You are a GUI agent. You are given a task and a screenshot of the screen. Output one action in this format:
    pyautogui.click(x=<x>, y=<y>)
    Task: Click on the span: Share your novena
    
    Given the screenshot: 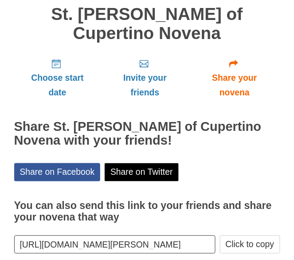 What is the action you would take?
    pyautogui.click(x=235, y=85)
    